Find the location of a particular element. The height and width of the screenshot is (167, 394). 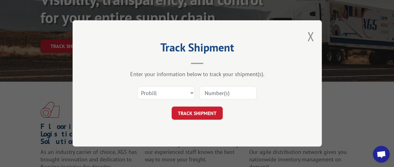

h2: Track Shipment is located at coordinates (197, 49).